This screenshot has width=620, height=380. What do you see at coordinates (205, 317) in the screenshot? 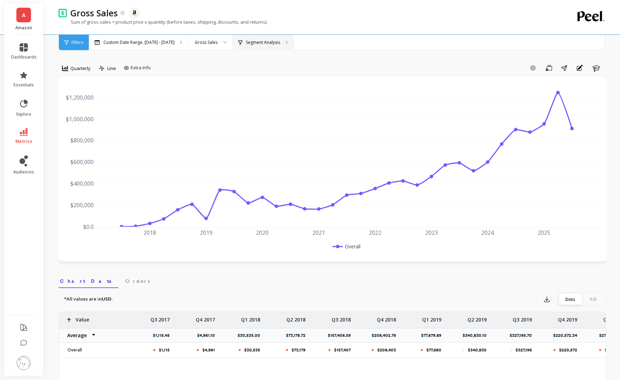
I see `p: Q4 2017` at bounding box center [205, 317].